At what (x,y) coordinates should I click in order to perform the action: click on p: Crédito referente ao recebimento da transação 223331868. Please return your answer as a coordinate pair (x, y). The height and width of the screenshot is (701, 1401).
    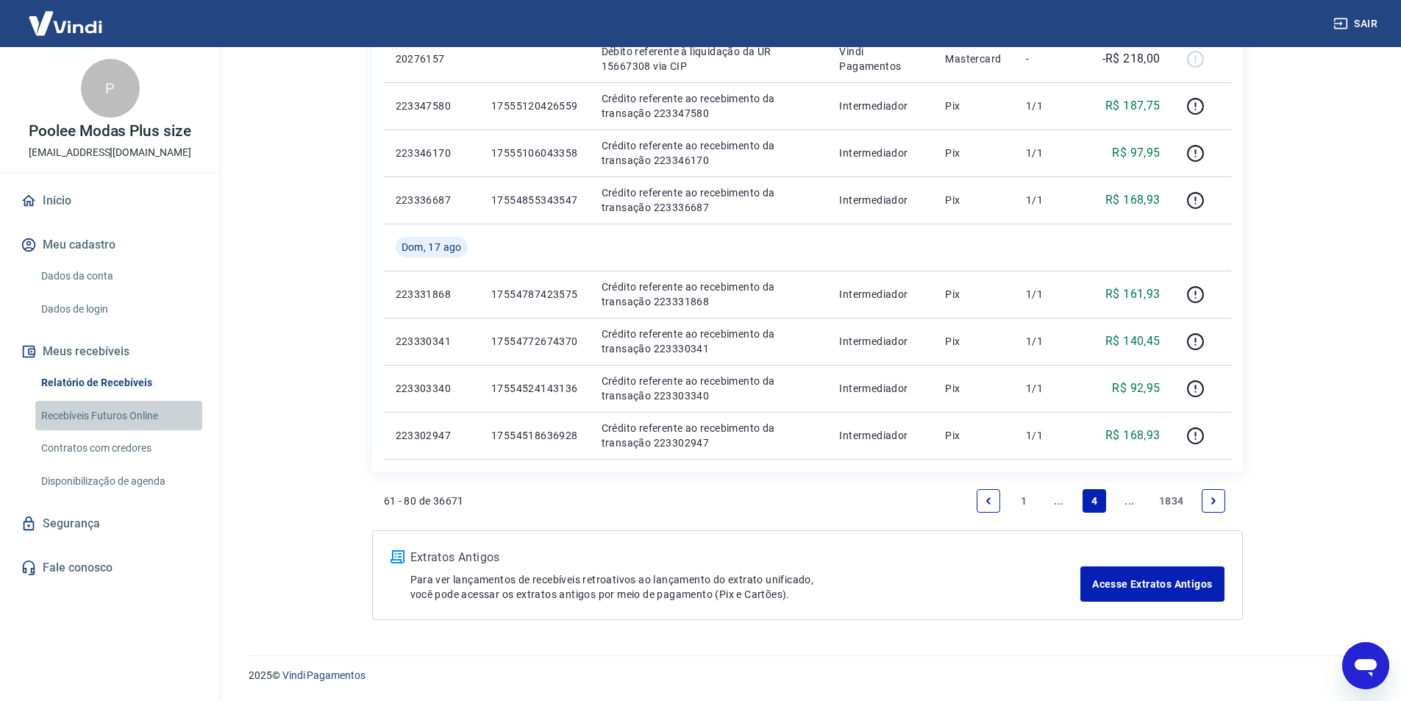
    Looking at the image, I should click on (709, 294).